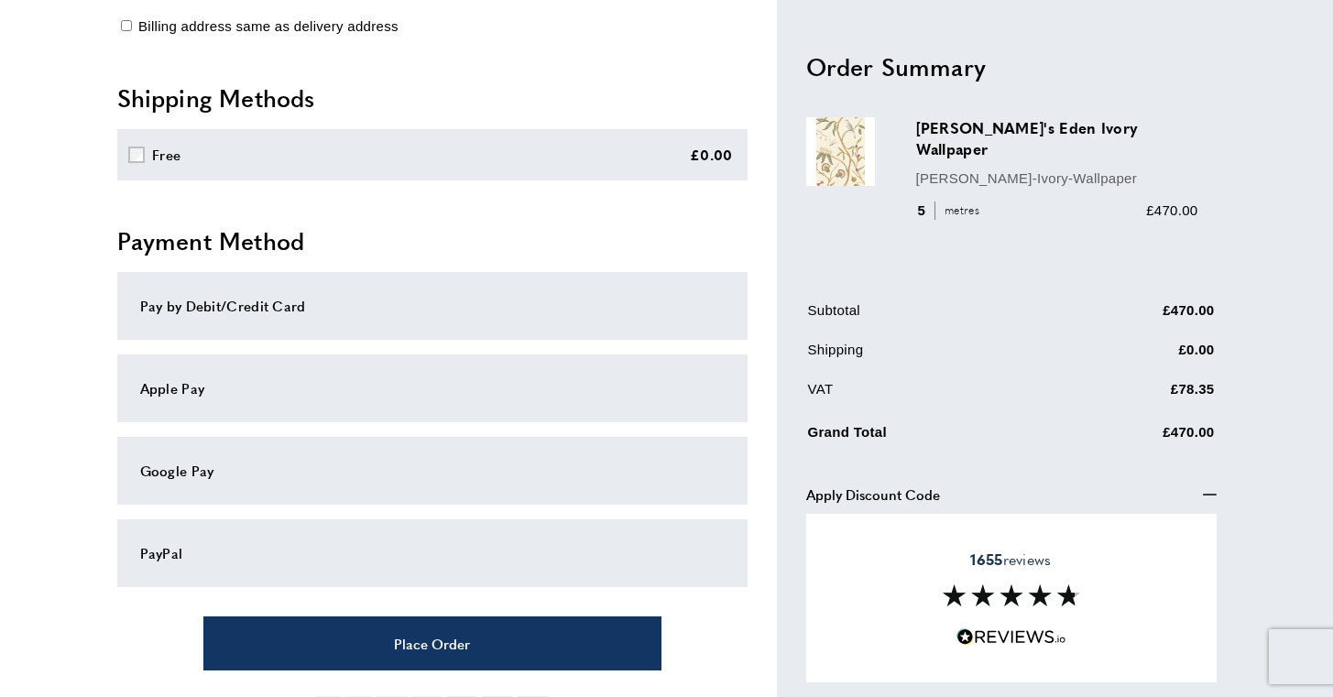  I want to click on td: Grand Total, so click(931, 436).